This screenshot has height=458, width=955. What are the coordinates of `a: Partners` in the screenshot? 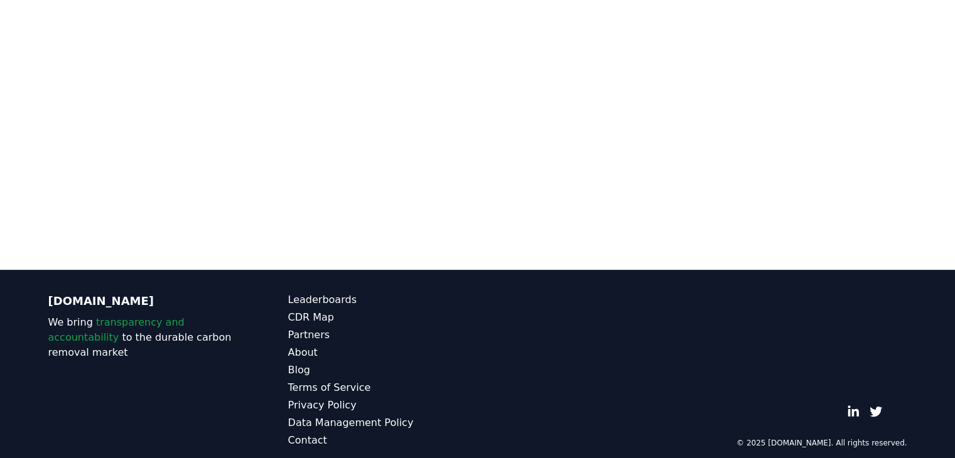 It's located at (383, 335).